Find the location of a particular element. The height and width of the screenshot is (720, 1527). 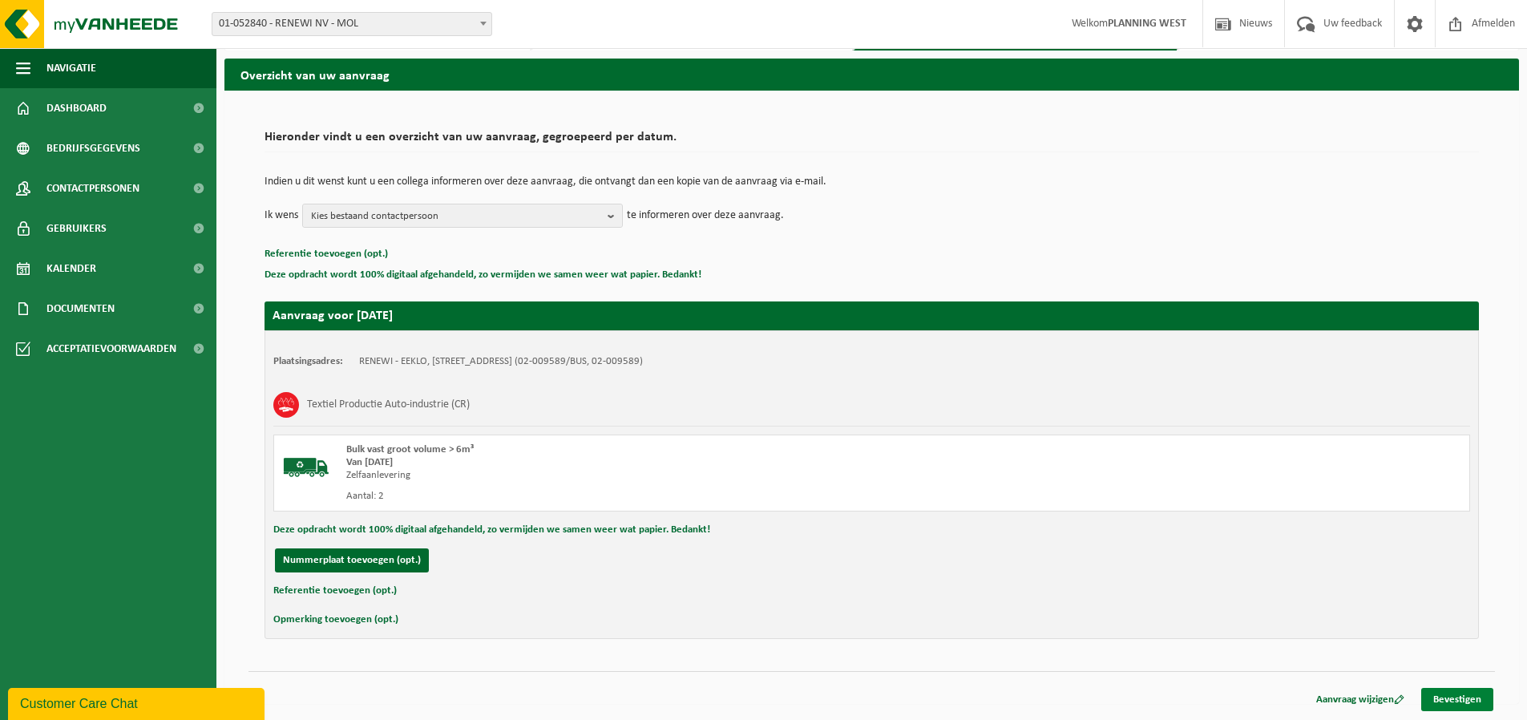

span: Navigatie is located at coordinates (71, 68).